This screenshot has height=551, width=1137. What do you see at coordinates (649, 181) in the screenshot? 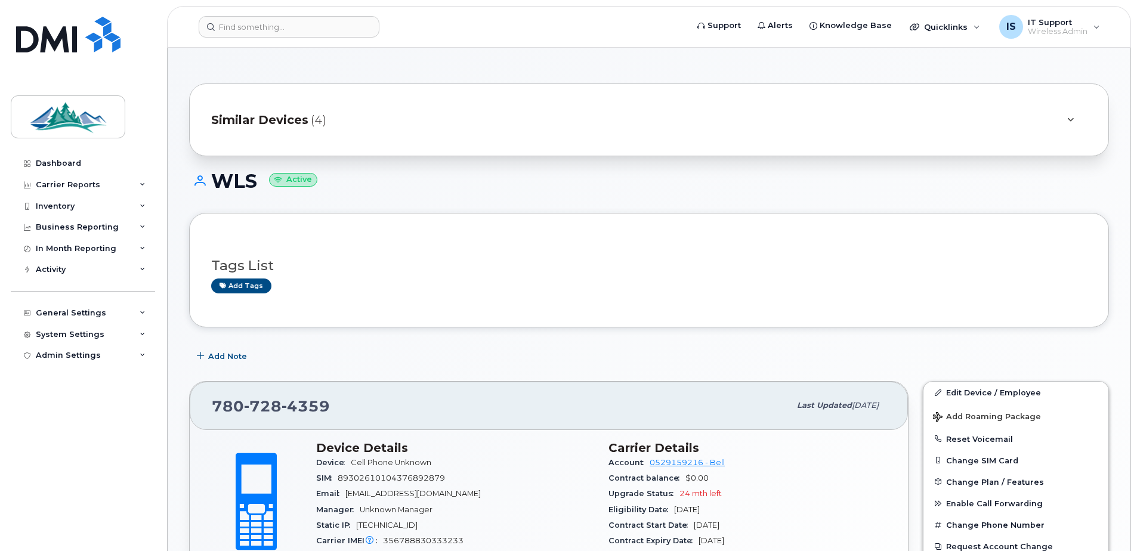
I see `h1: WLS` at bounding box center [649, 181].